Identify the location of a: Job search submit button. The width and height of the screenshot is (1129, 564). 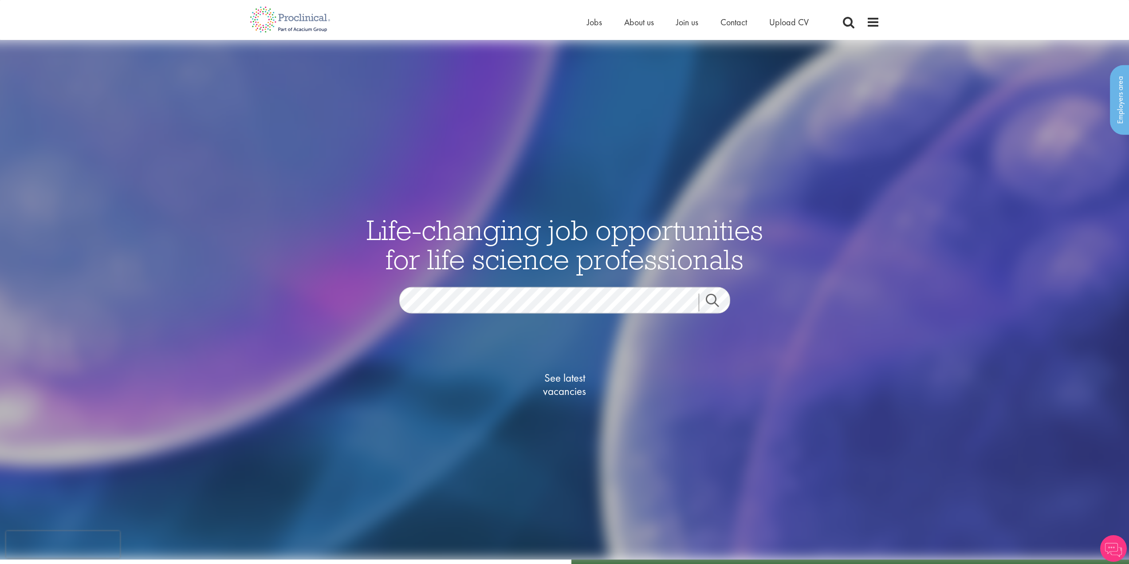
(718, 303).